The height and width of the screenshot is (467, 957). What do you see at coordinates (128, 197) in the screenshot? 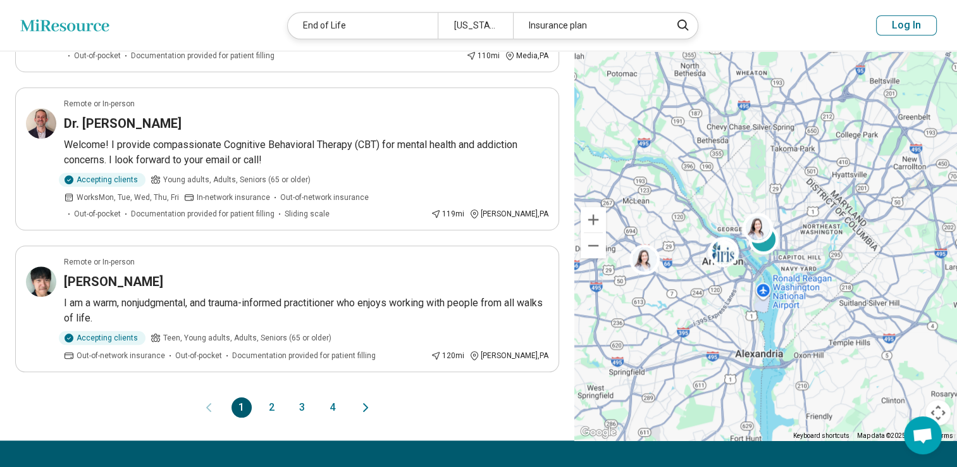
I see `span: Works Mon, Tue, Wed, Thu, Fri` at bounding box center [128, 197].